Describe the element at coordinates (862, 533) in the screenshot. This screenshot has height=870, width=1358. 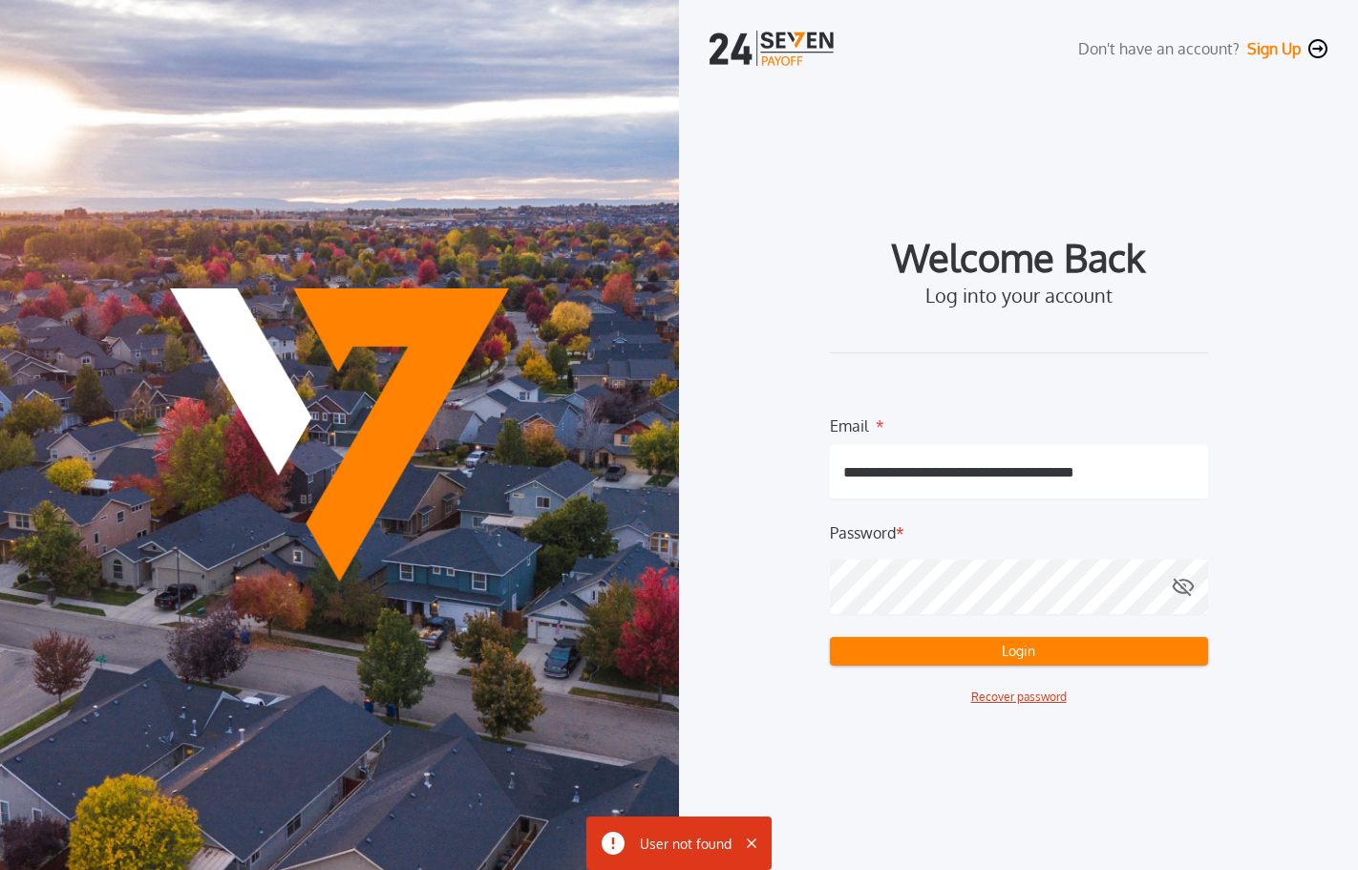
I see `label: Password` at that location.